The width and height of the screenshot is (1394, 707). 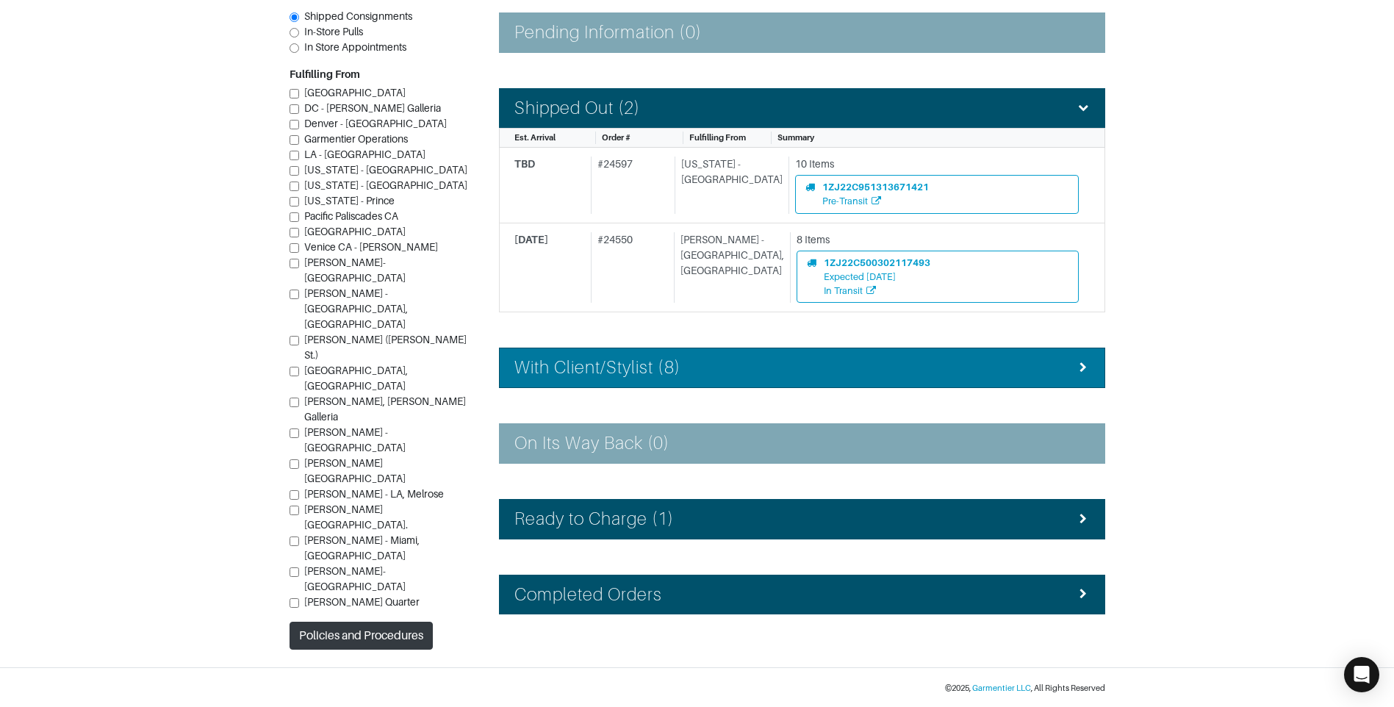 What do you see at coordinates (294, 140) in the screenshot?
I see `input: Garmentier Operations` at bounding box center [294, 140].